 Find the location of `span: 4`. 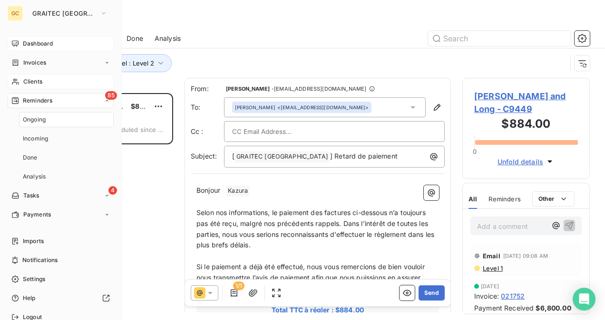

span: 4 is located at coordinates (113, 191).